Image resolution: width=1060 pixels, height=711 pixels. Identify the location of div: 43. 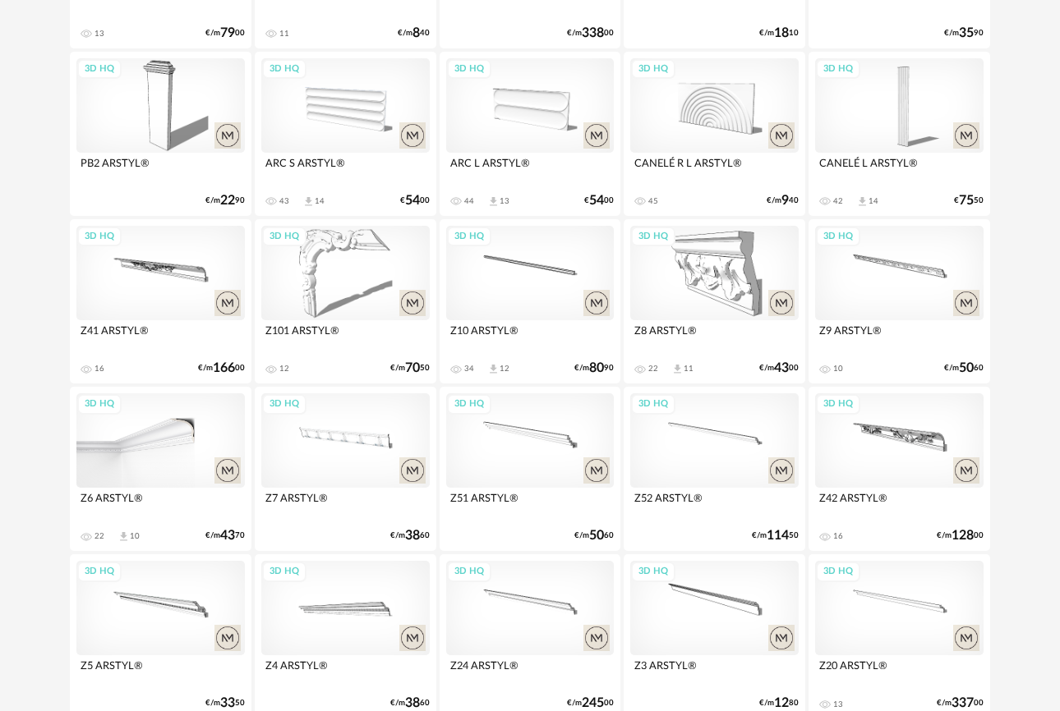
(284, 201).